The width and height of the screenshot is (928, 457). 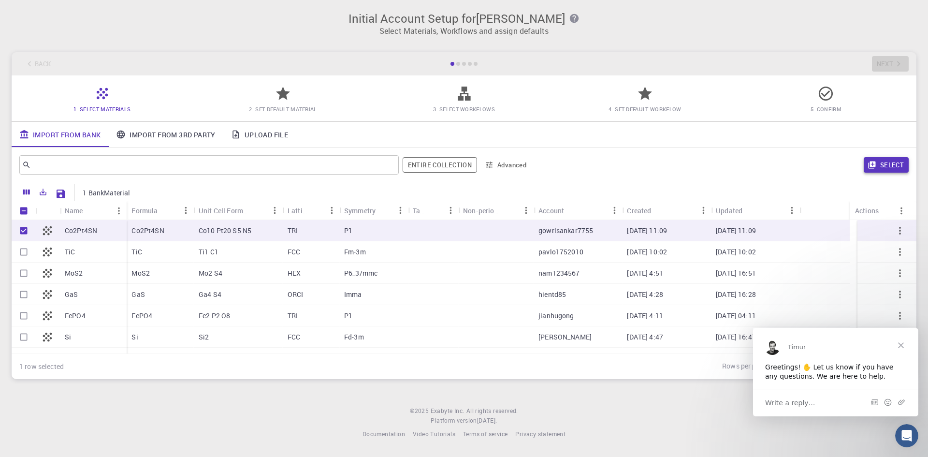 What do you see at coordinates (225, 231) in the screenshot?
I see `p: Co10 Pt20 S5 N5` at bounding box center [225, 231].